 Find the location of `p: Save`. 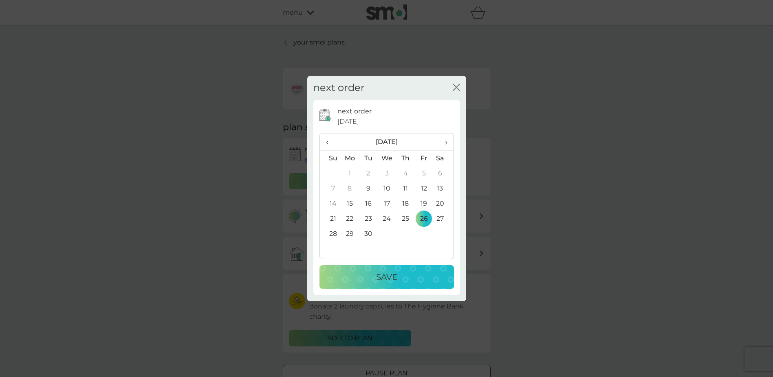

p: Save is located at coordinates (387, 277).